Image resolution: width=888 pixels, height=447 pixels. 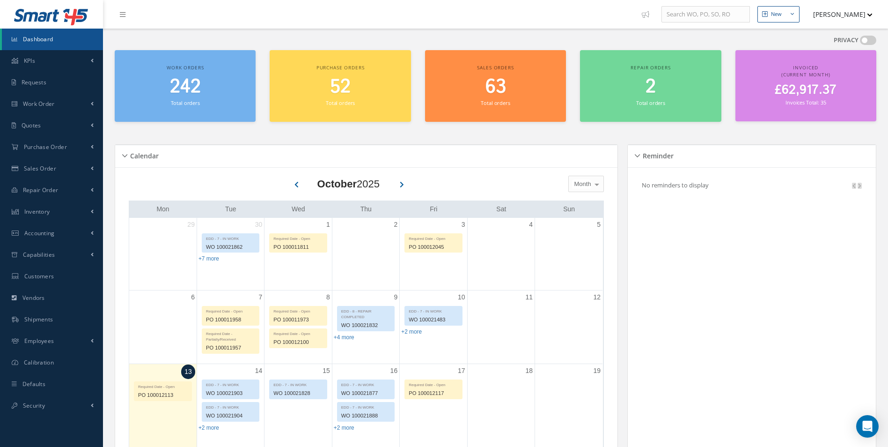 What do you see at coordinates (706, 15) in the screenshot?
I see `input: Search WO, PO, SO, RO` at bounding box center [706, 15].